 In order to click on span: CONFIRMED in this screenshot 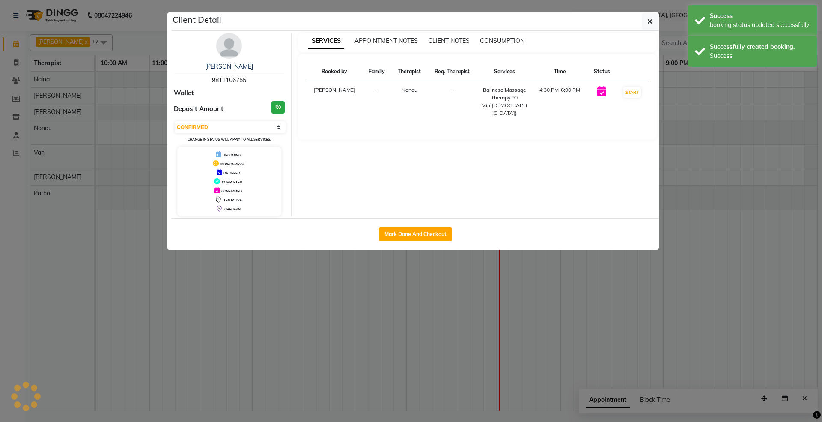, I will do `click(232, 191)`.